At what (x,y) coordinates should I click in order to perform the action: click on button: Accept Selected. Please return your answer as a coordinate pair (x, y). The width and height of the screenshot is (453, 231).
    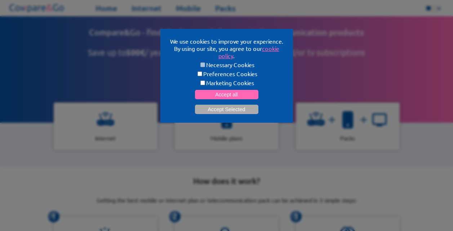
    Looking at the image, I should click on (227, 109).